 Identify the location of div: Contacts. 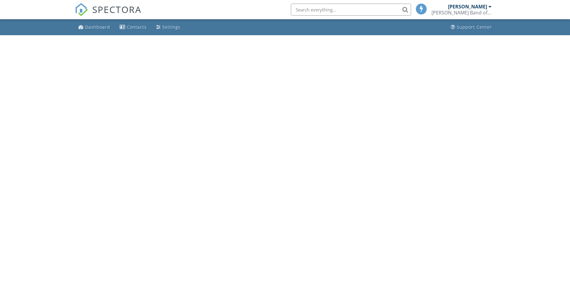
(137, 27).